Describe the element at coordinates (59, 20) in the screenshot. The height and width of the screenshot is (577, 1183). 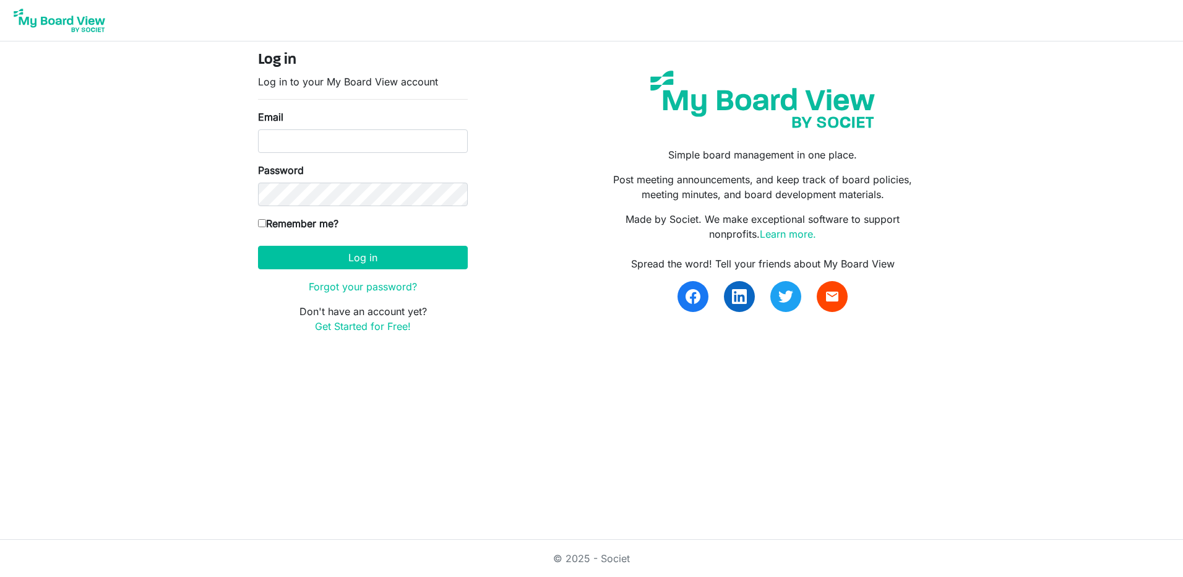
I see `img: My Board View Logo` at that location.